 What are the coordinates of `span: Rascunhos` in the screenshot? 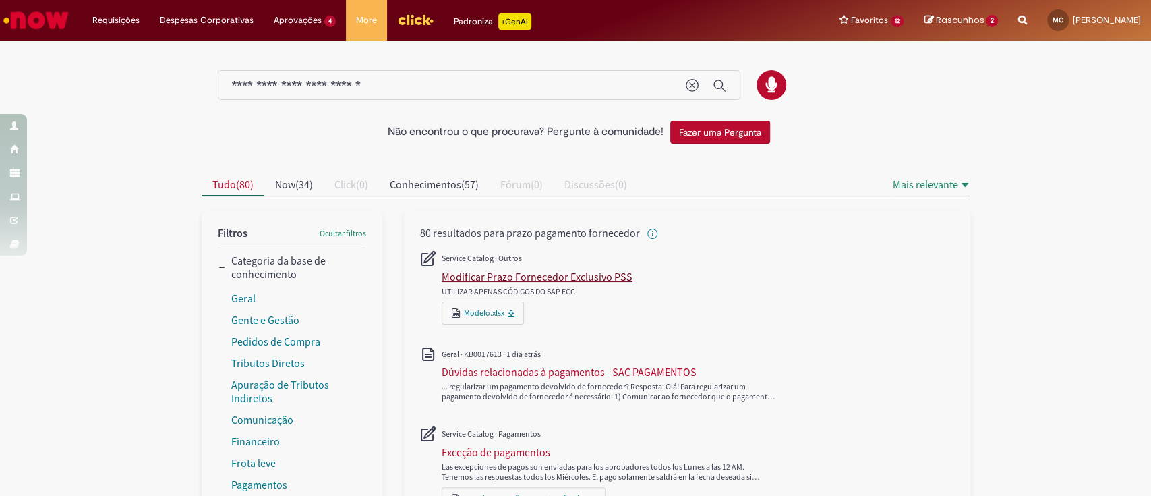 It's located at (960, 20).